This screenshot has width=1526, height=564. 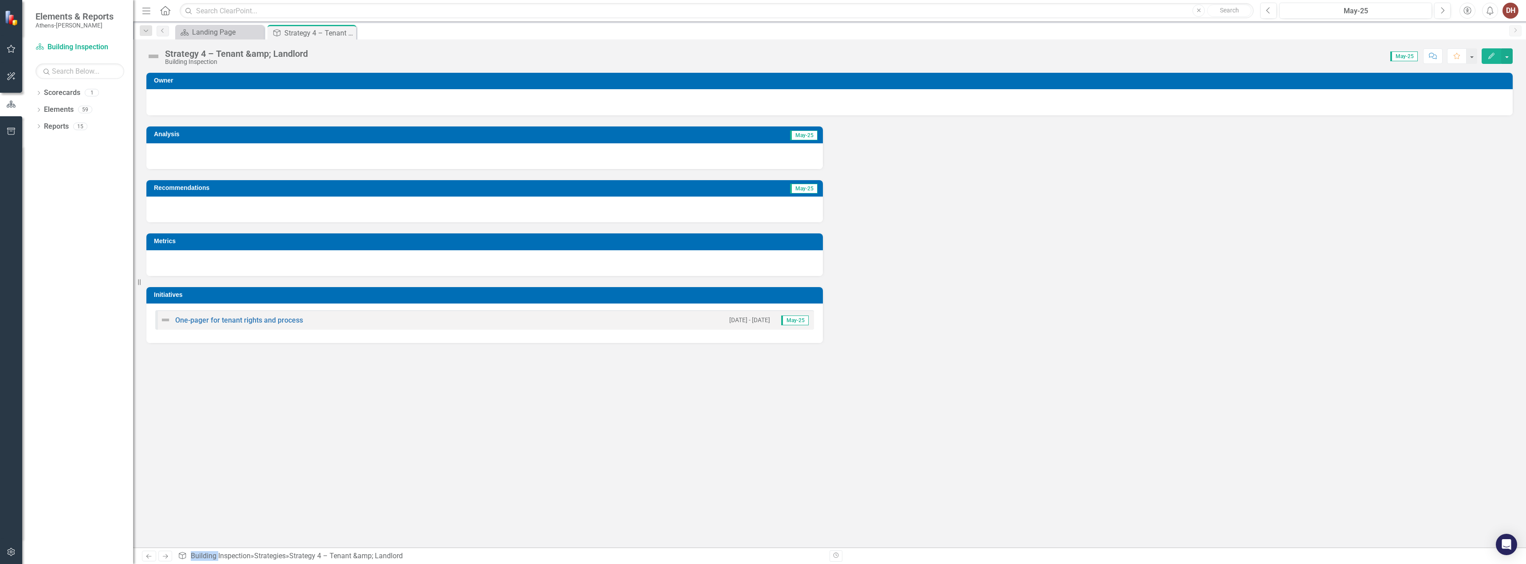 I want to click on button: DH, so click(x=1510, y=11).